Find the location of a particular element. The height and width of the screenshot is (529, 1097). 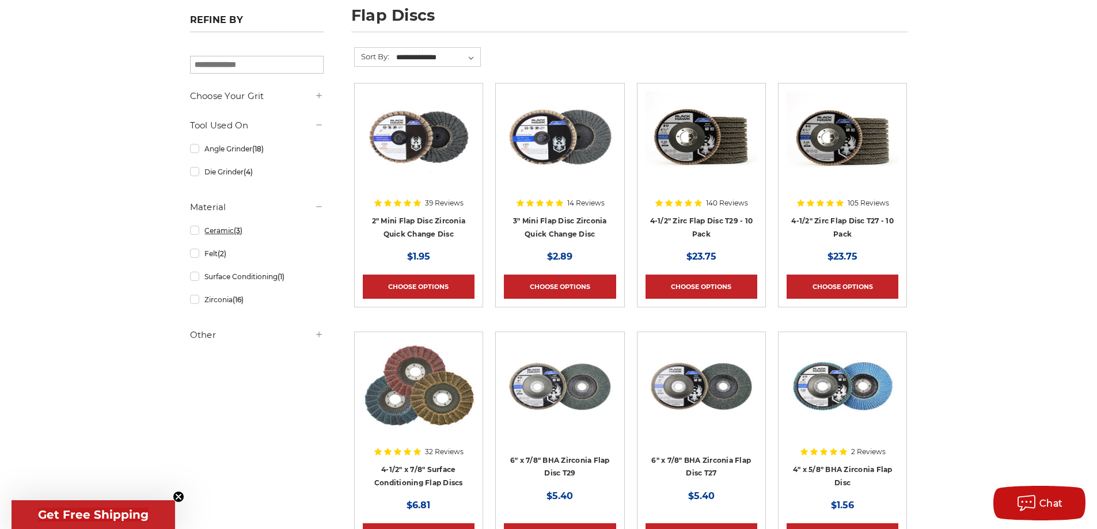

h5: Choose Your Grit is located at coordinates (257, 96).